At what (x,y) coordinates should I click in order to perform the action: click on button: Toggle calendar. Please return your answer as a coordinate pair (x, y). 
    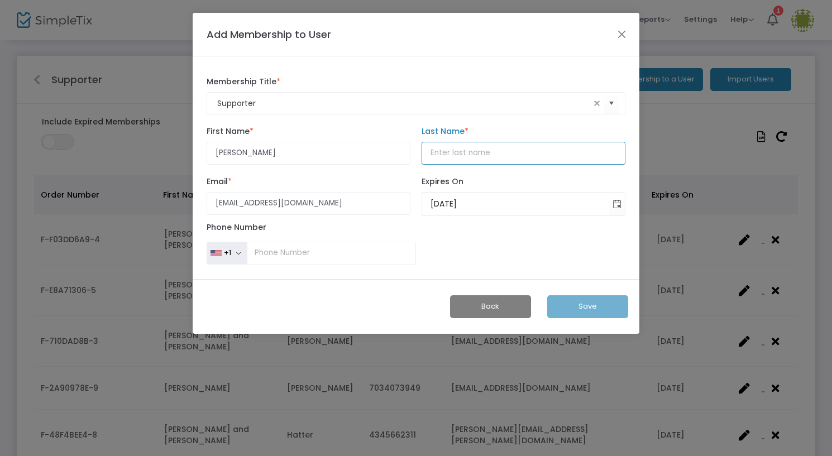
    Looking at the image, I should click on (617, 204).